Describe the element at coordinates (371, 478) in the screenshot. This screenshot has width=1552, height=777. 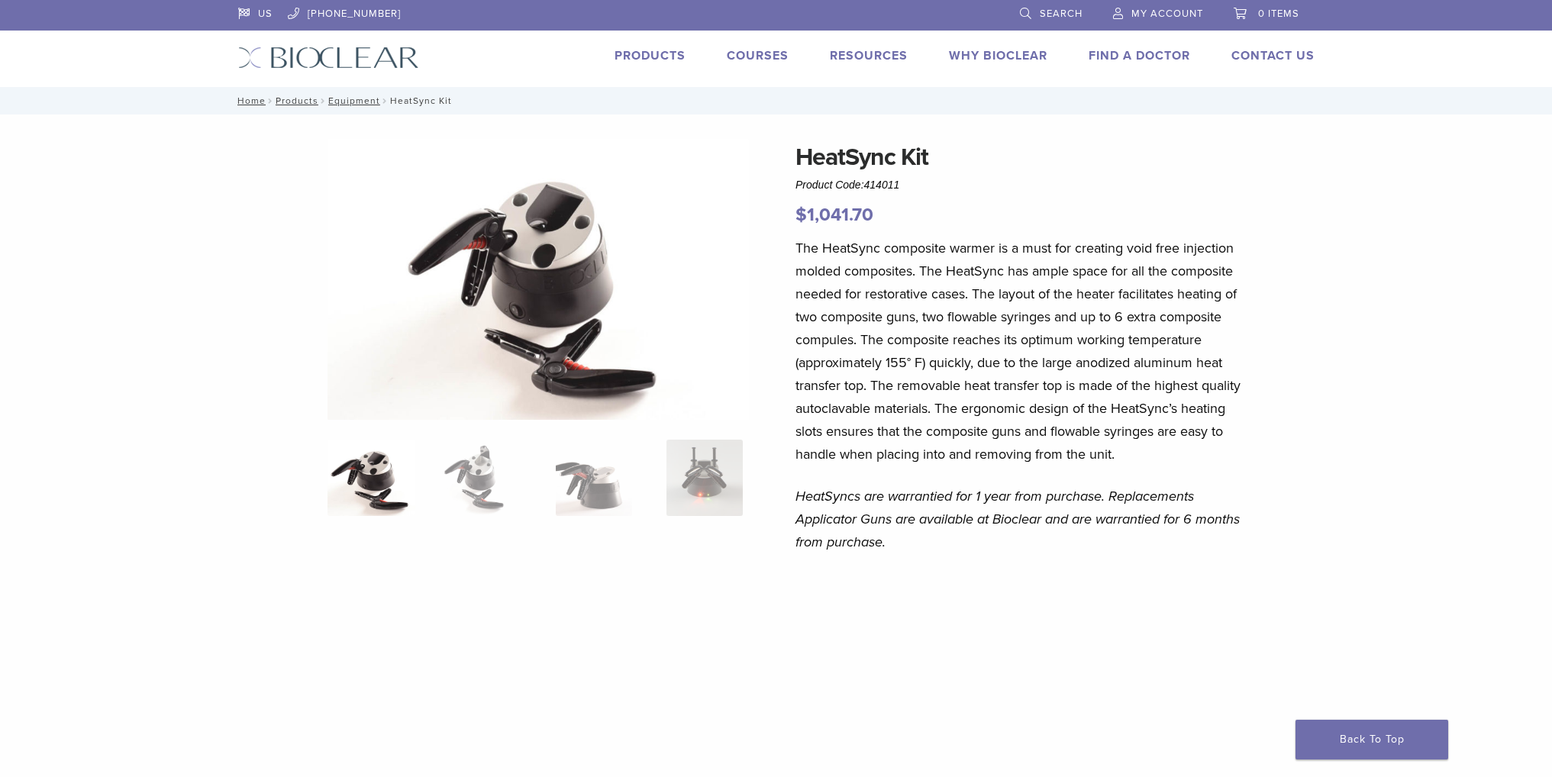
I see `img: HeatSync-Kit-4-324x324.jpg` at that location.